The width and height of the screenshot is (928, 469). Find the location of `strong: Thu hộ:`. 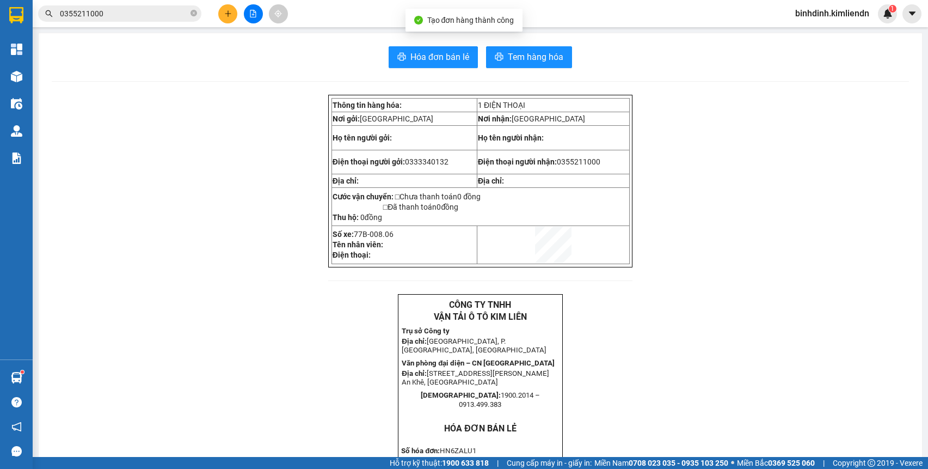

strong: Thu hộ: is located at coordinates (346, 217).